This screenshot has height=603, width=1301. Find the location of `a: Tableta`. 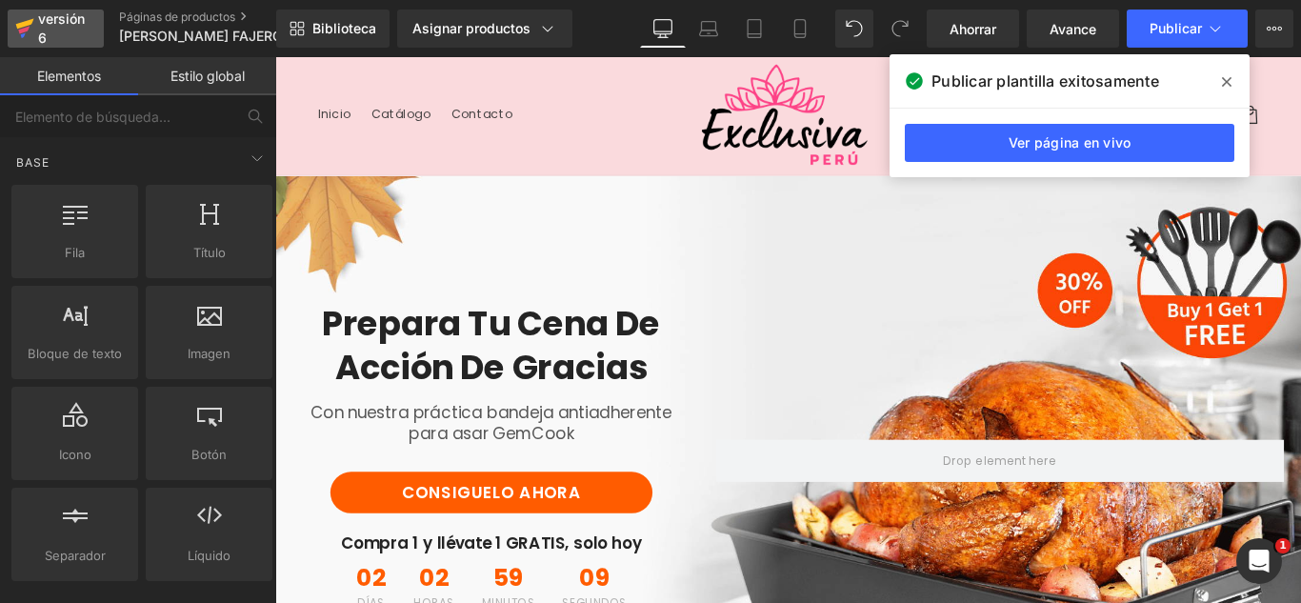

a: Tableta is located at coordinates (754, 29).